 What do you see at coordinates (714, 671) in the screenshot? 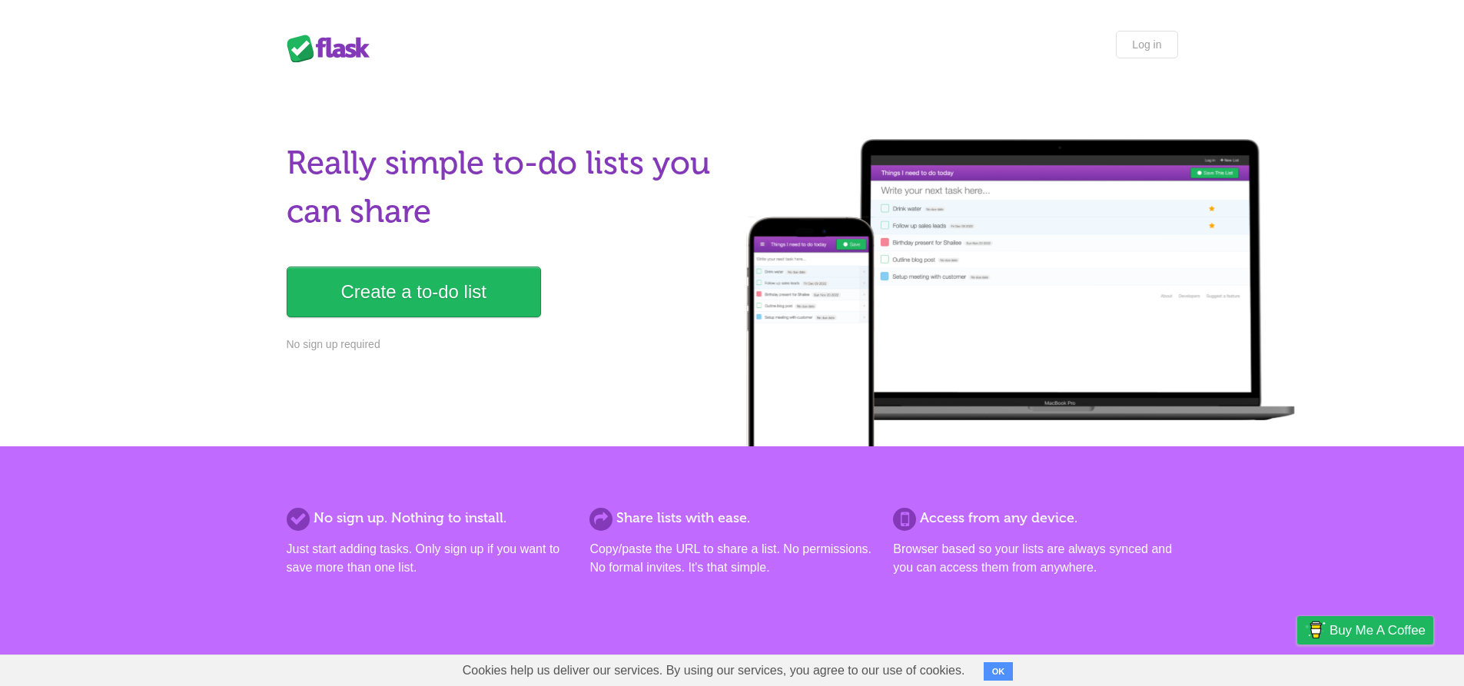
I see `span: Cookies help us deliver our services. By using our services, you agree to our use of cookies.` at bounding box center [714, 671].